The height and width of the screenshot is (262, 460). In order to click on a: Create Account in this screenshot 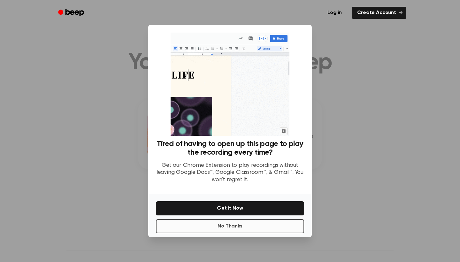, I will do `click(379, 13)`.